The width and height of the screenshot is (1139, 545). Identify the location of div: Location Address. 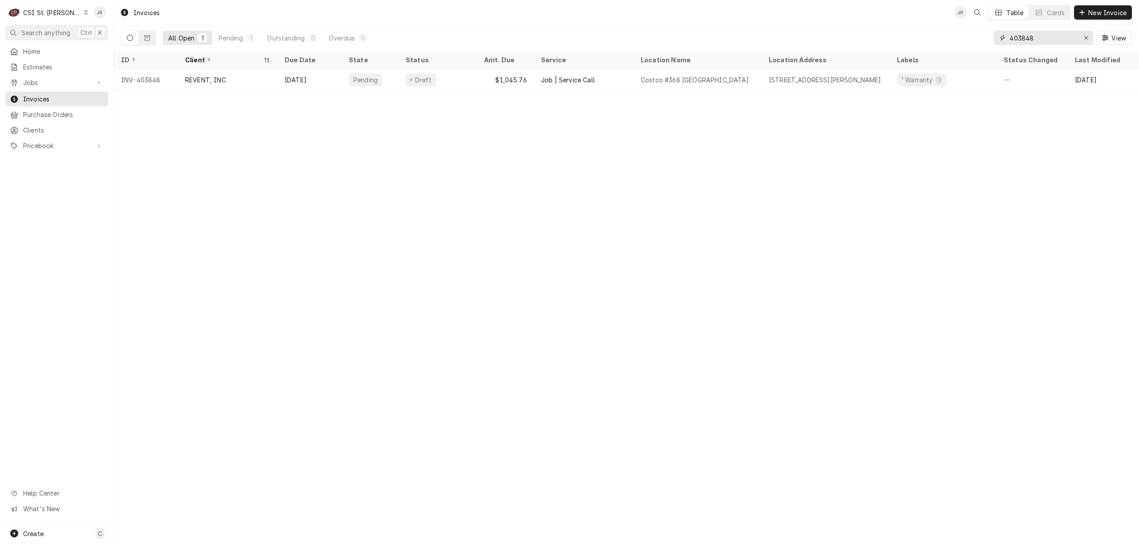
(825, 60).